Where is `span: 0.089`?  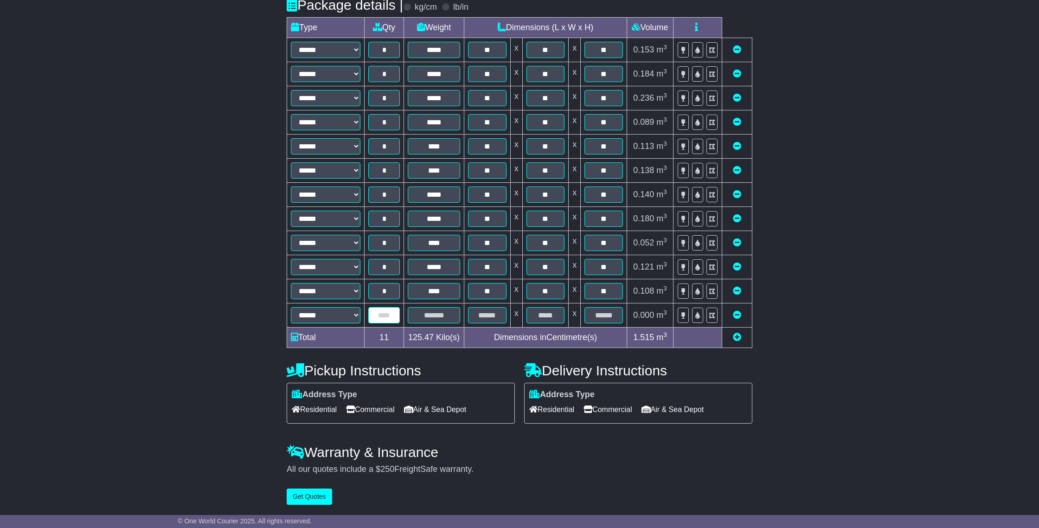 span: 0.089 is located at coordinates (643, 122).